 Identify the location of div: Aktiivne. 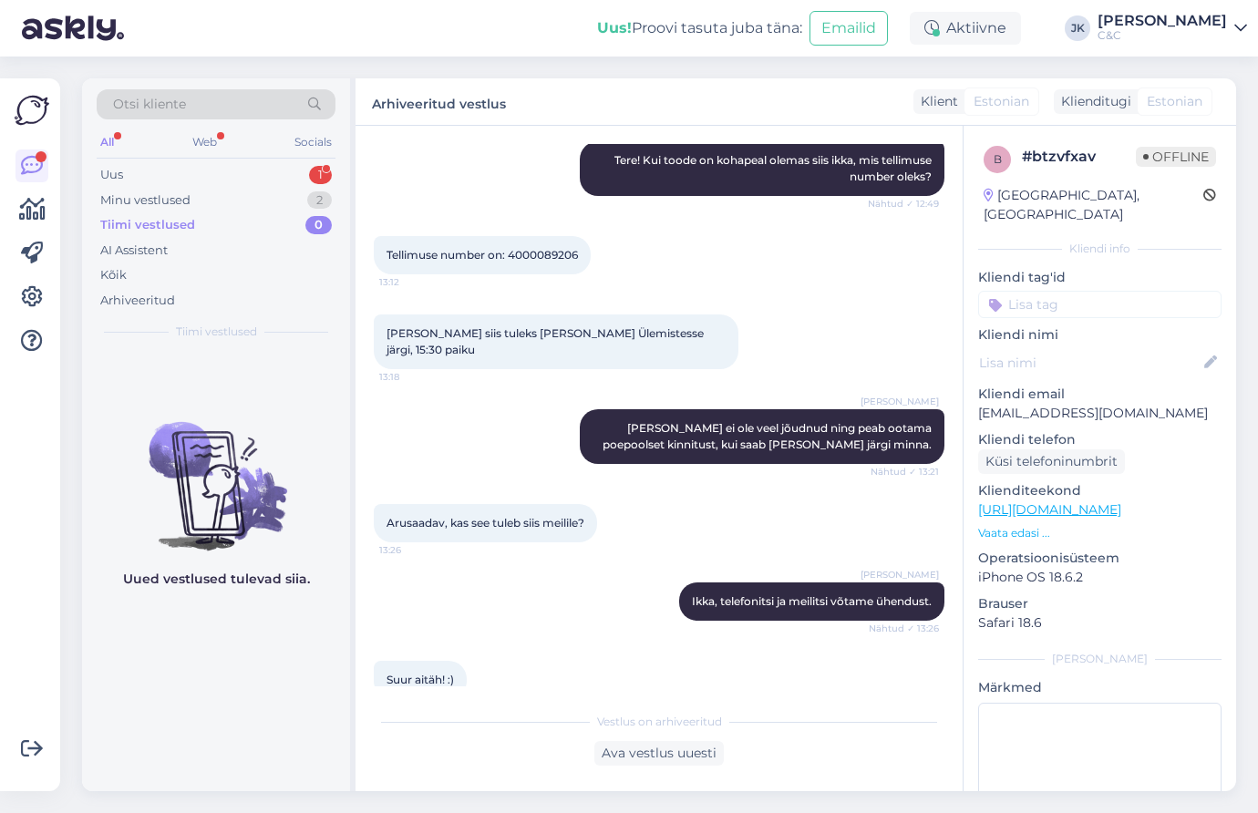
(965, 28).